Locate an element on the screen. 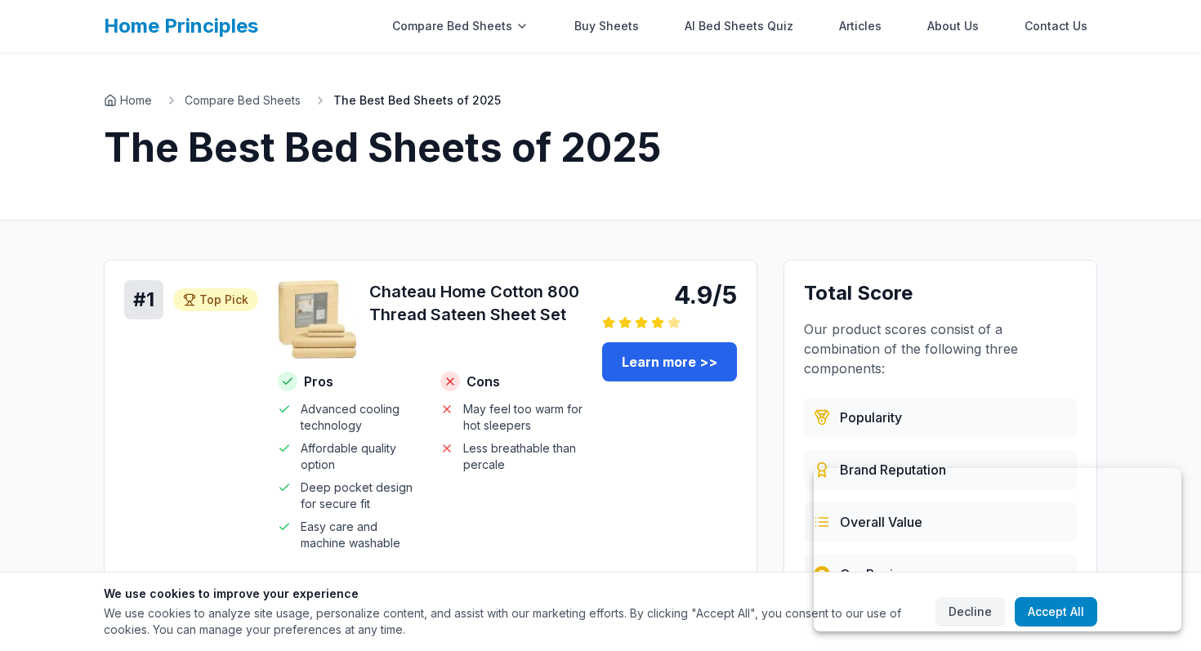  h3: We use cookies to improve your experience is located at coordinates (513, 594).